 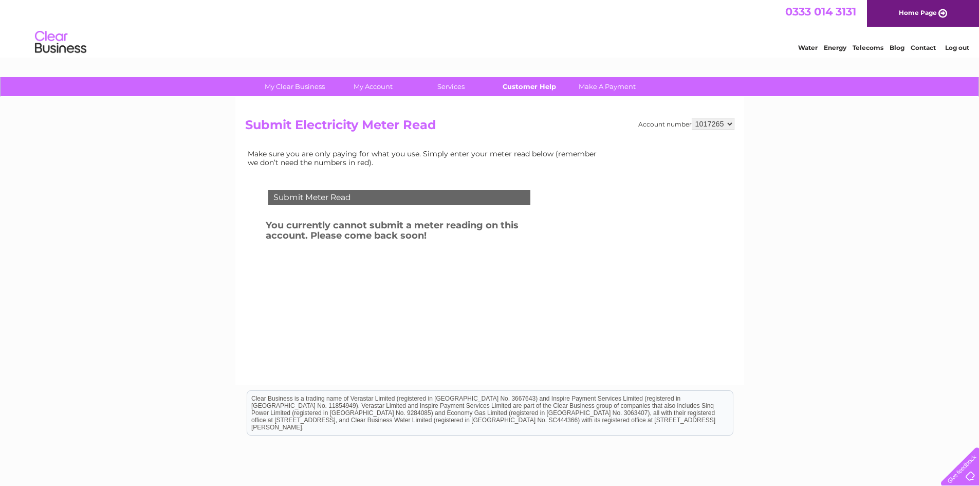 I want to click on a: Log out, so click(x=957, y=47).